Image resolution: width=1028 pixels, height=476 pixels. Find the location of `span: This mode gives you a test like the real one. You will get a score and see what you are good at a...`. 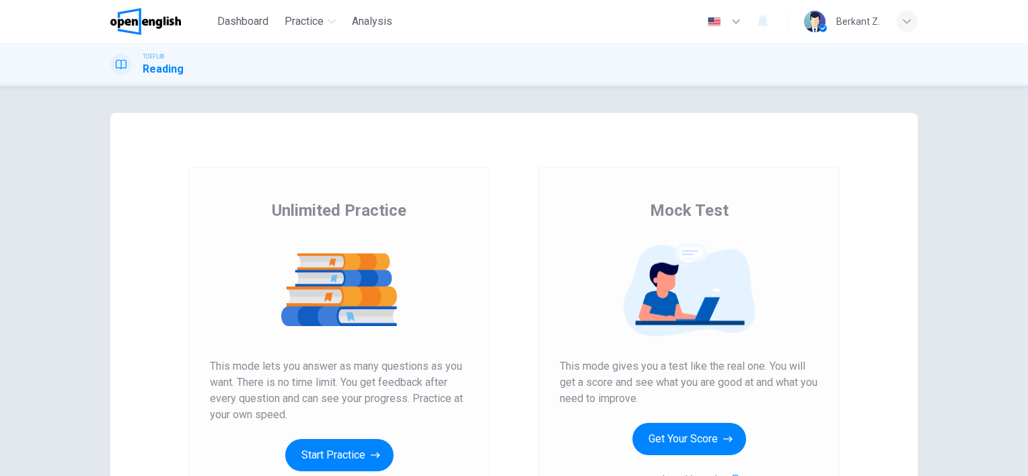

span: This mode gives you a test like the real one. You will get a score and see what you are good at a... is located at coordinates (689, 383).